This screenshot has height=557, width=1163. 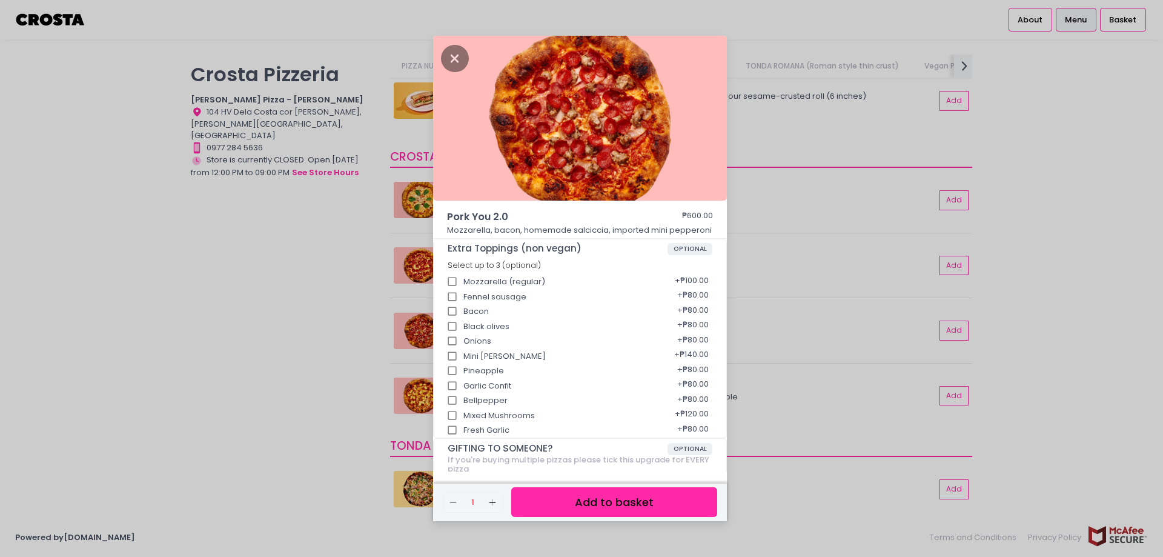 I want to click on span: Extra Toppings (non vegan), so click(x=557, y=248).